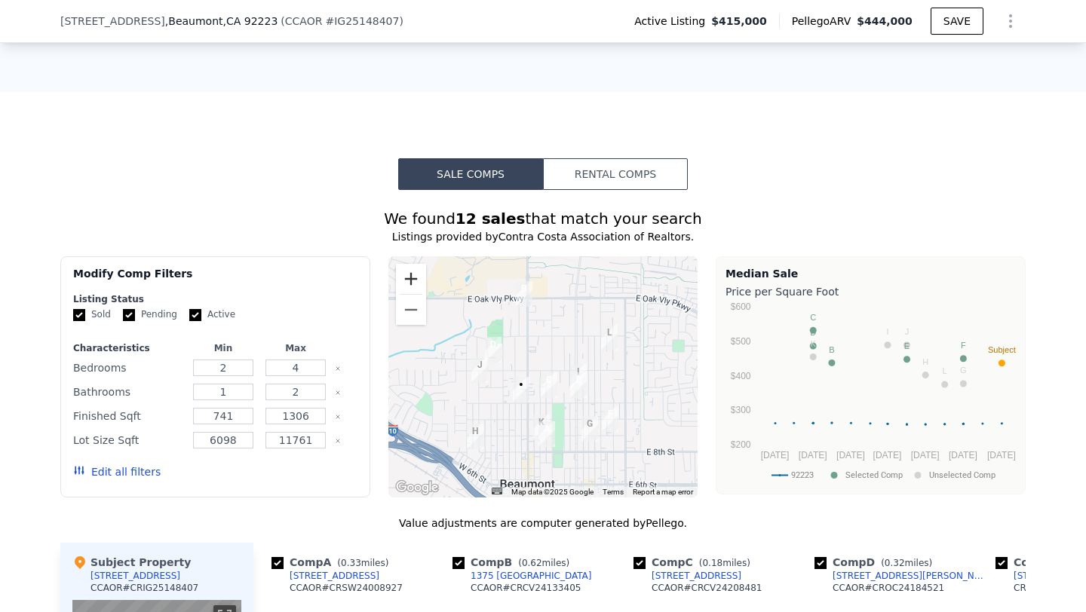  What do you see at coordinates (1011, 21) in the screenshot?
I see `button: Show Options` at bounding box center [1011, 21].